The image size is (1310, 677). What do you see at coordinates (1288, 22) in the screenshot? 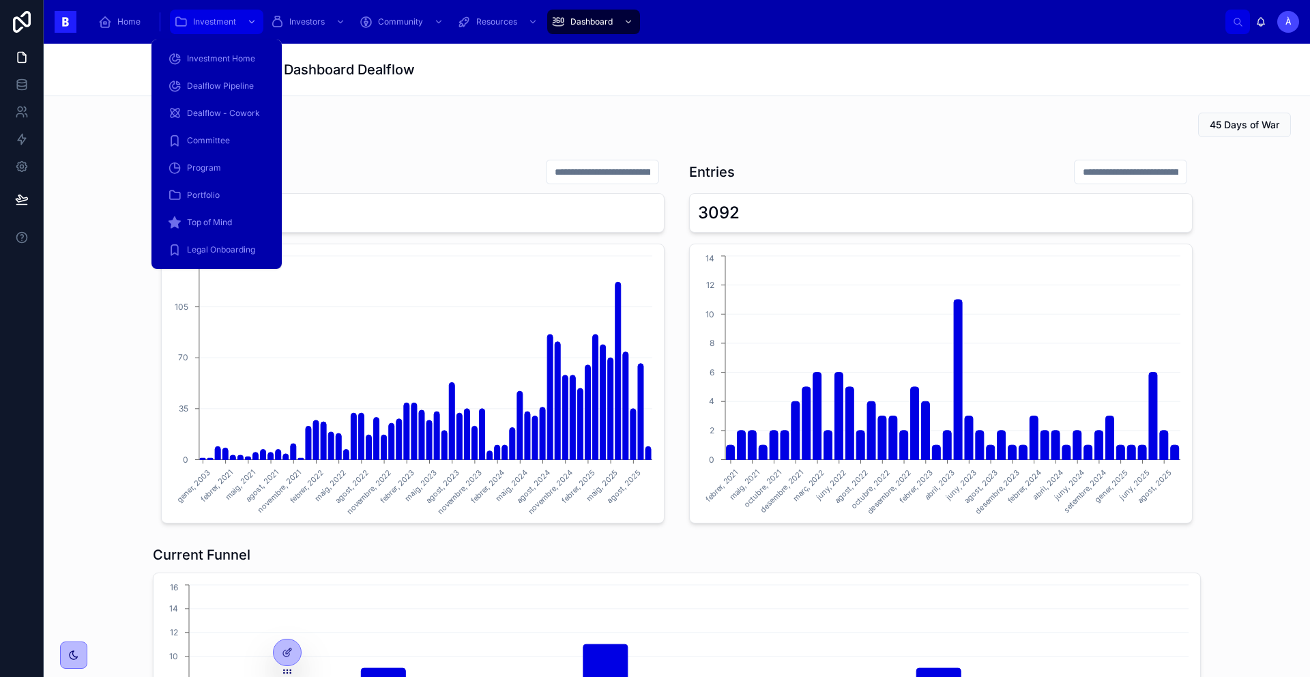
I see `span: À` at bounding box center [1288, 22].